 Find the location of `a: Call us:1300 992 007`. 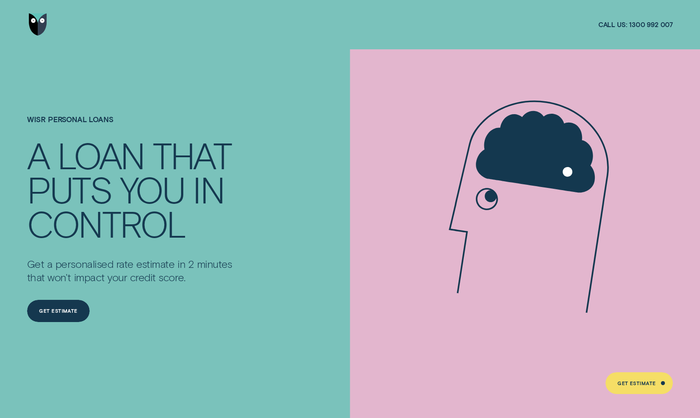

a: Call us:1300 992 007 is located at coordinates (636, 24).